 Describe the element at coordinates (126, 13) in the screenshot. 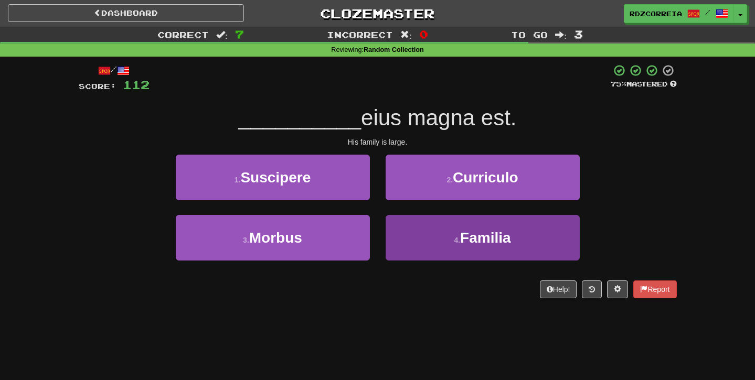

I see `a: Dashboard` at that location.